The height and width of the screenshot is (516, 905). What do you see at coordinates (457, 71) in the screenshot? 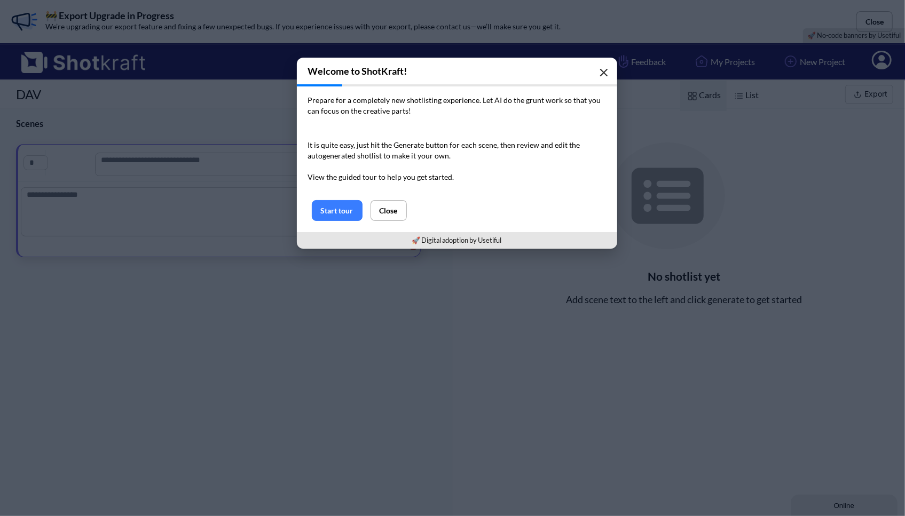
I see `h3: Welcome to ShotKraft!` at bounding box center [457, 71].